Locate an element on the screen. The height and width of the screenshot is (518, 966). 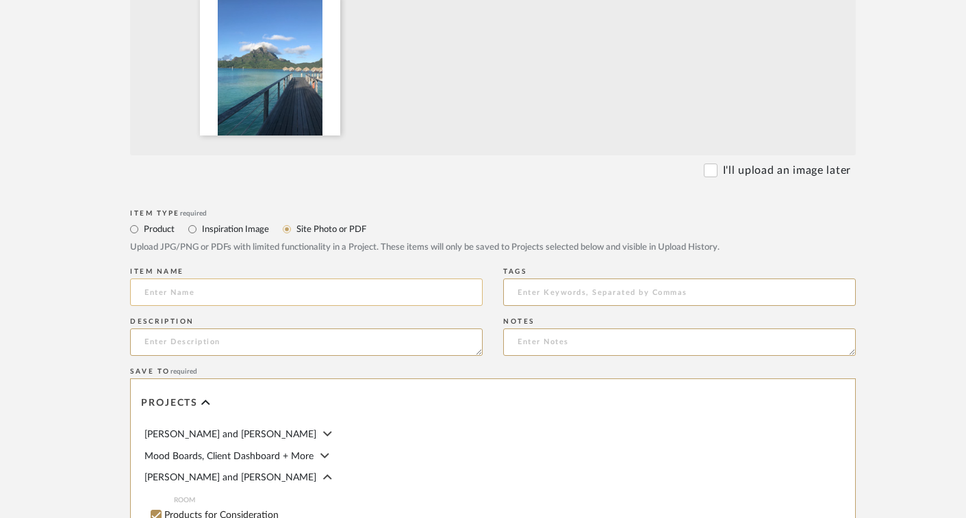
div: Item name is located at coordinates (306, 272).